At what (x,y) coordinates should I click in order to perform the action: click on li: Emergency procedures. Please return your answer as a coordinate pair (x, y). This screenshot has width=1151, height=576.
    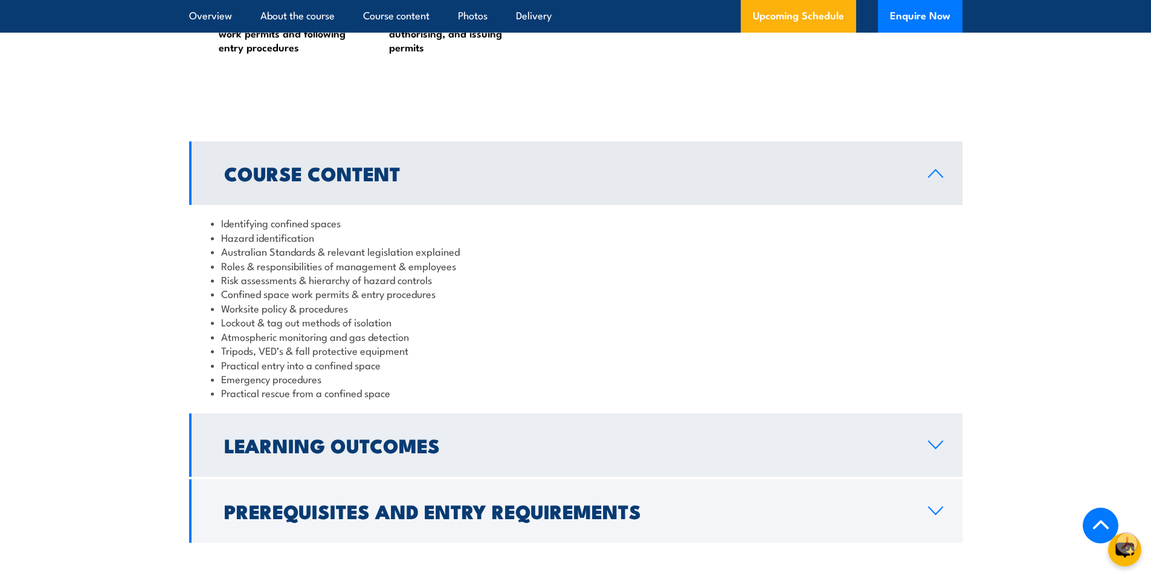
    Looking at the image, I should click on (576, 378).